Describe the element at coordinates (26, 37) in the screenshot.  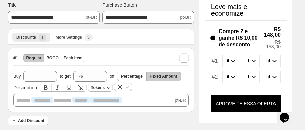
I see `span: Discounts` at that location.